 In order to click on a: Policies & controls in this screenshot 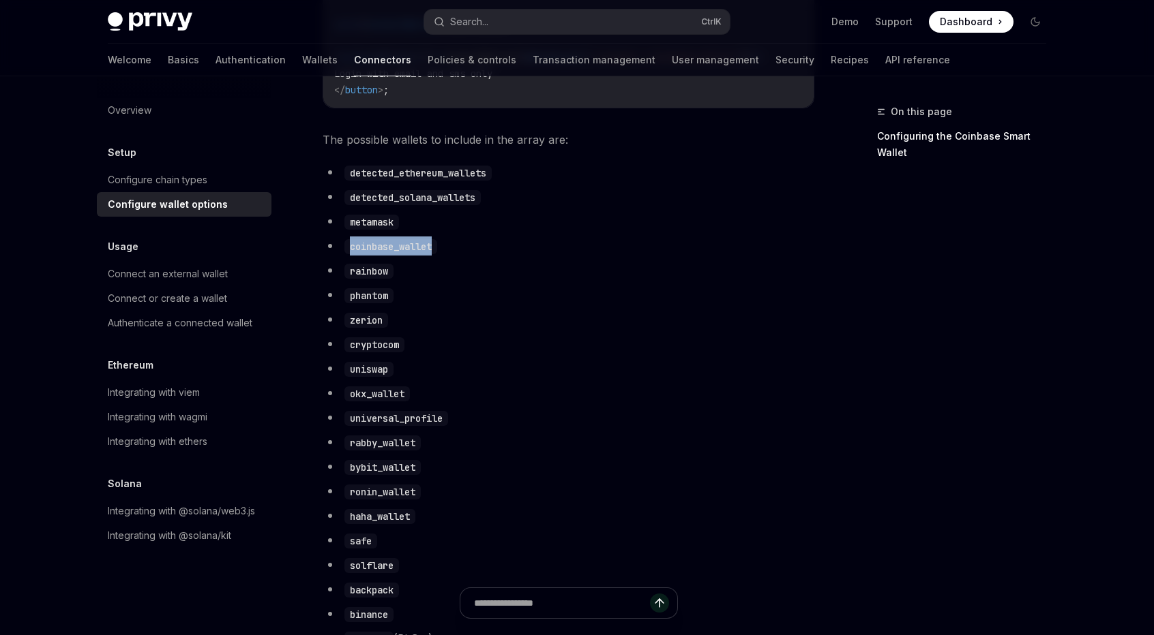, I will do `click(472, 60)`.